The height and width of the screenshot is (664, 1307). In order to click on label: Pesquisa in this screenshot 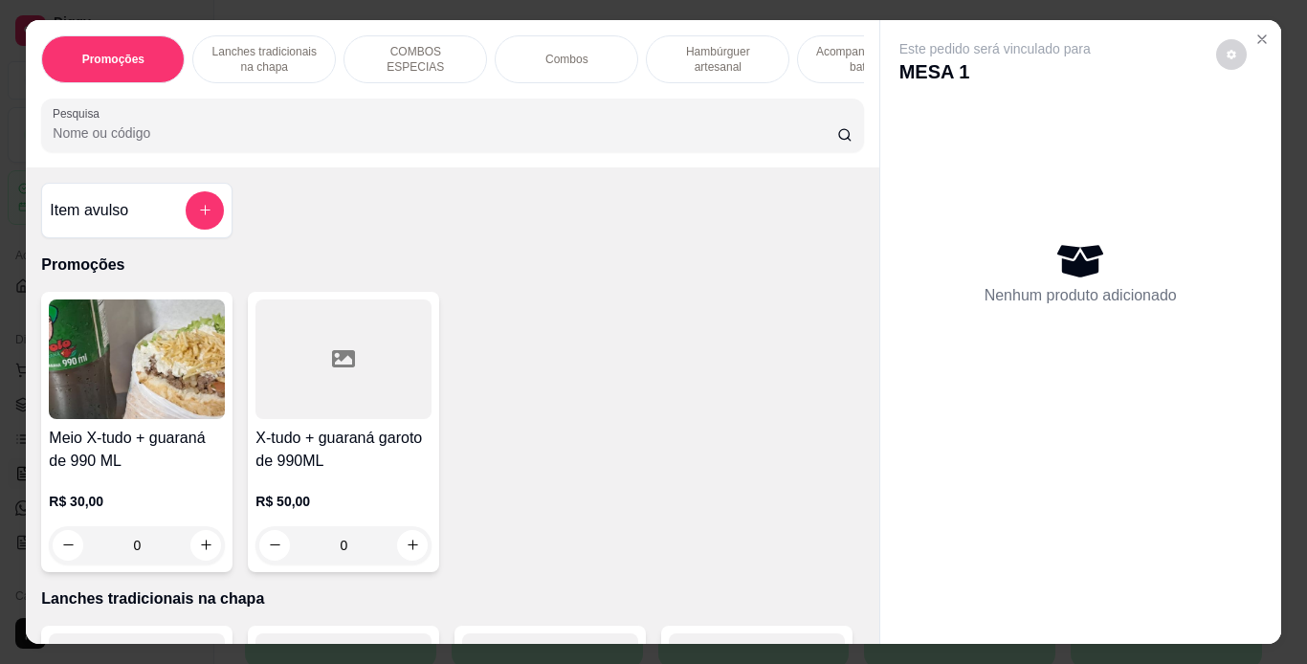, I will do `click(79, 113)`.